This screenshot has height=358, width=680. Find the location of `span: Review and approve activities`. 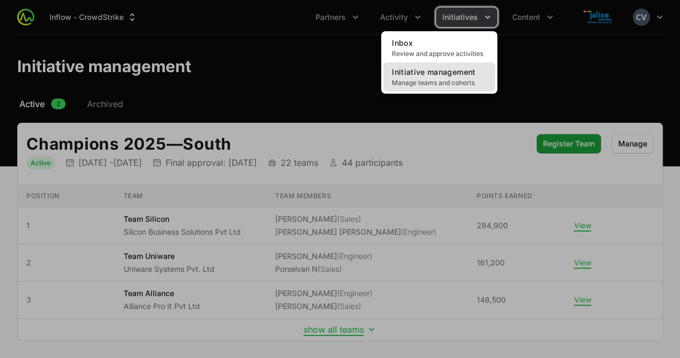

span: Review and approve activities is located at coordinates (439, 54).